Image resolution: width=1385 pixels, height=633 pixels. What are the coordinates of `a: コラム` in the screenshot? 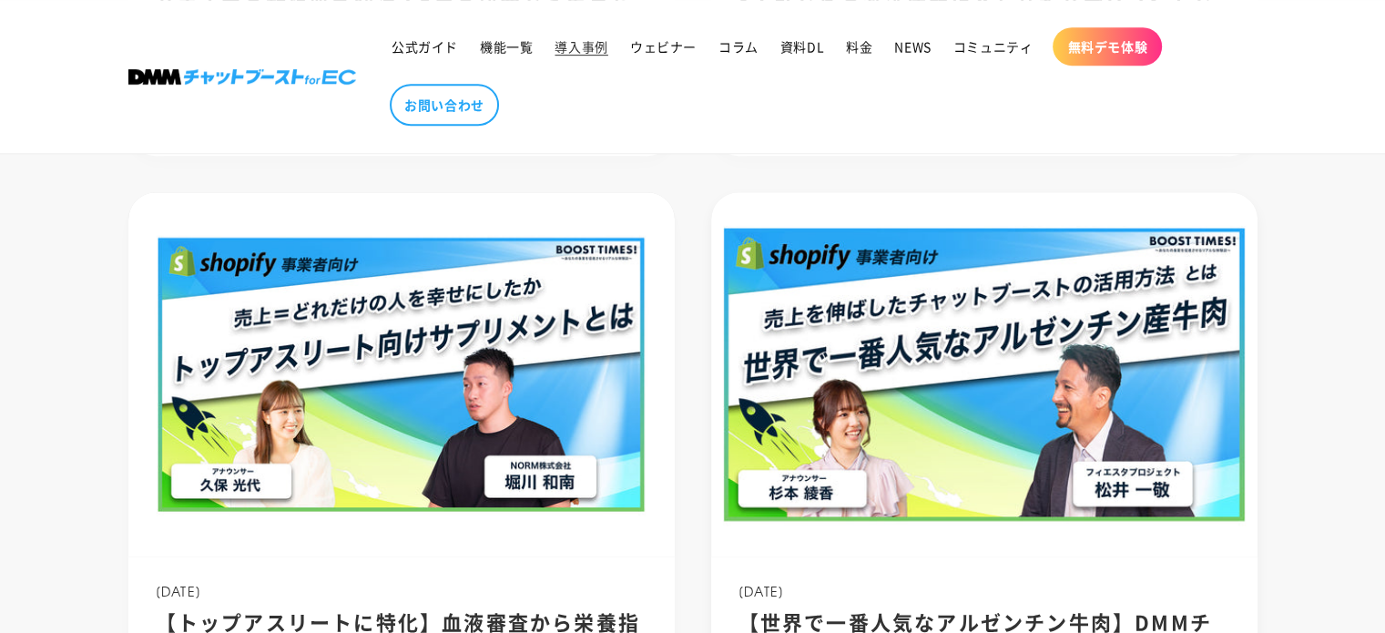 It's located at (738, 46).